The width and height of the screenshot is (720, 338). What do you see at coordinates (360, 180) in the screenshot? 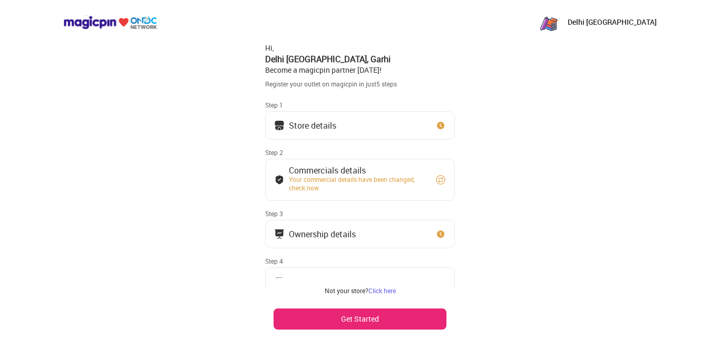
I see `button: Commercials detailsYour commercial details have been changed, check now` at bounding box center [360, 180].